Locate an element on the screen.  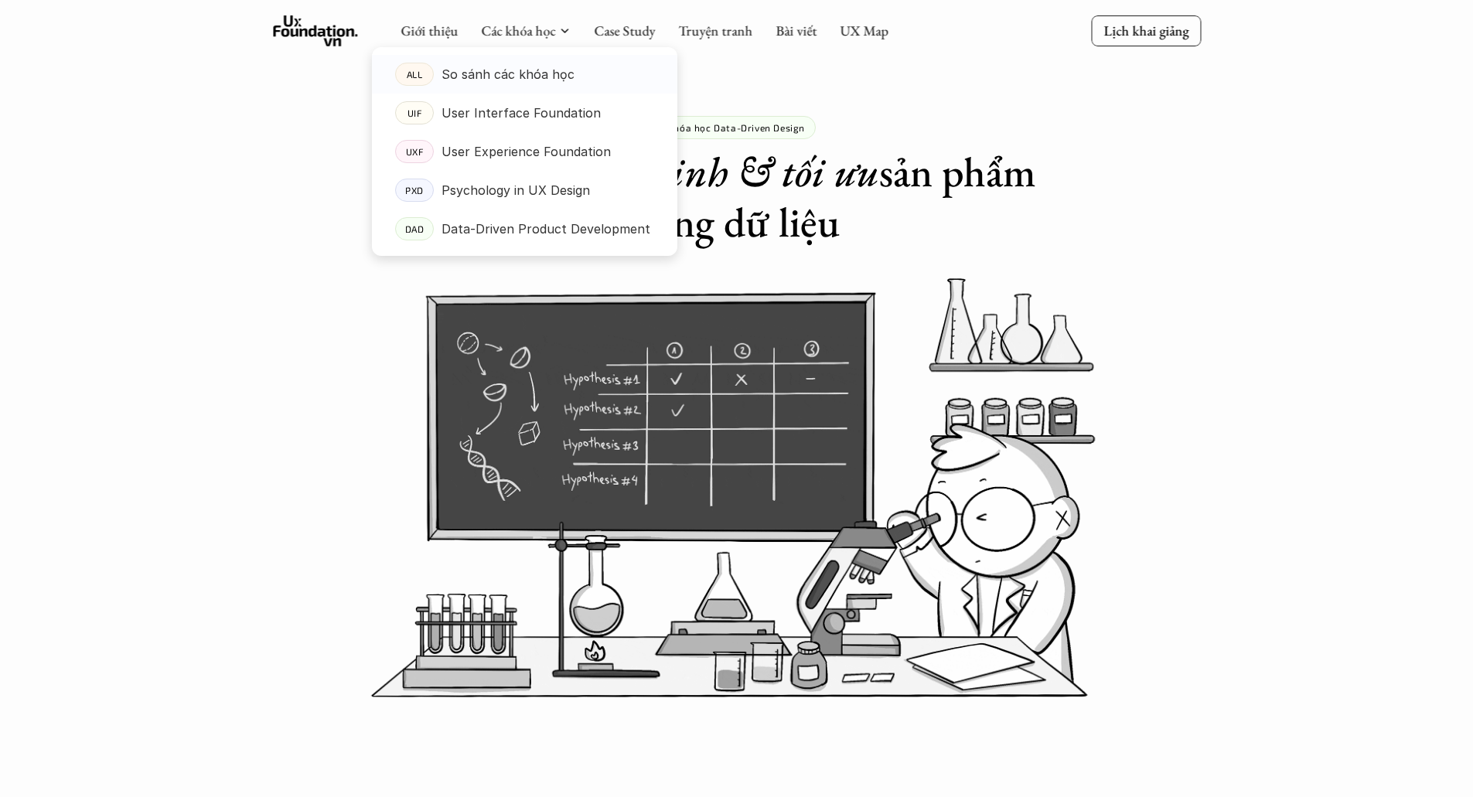
p: User Experience Foundation is located at coordinates (526, 152).